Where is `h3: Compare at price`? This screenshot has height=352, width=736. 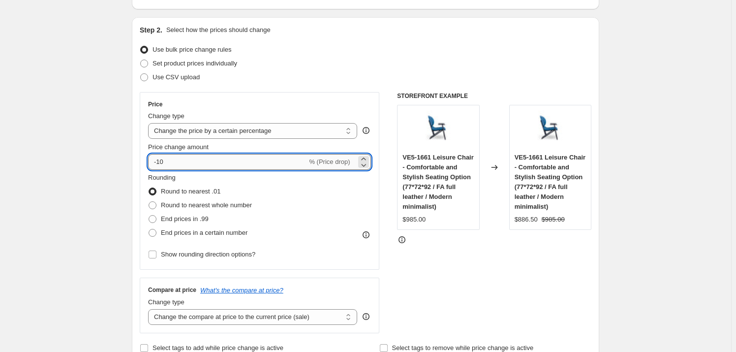 h3: Compare at price is located at coordinates (172, 290).